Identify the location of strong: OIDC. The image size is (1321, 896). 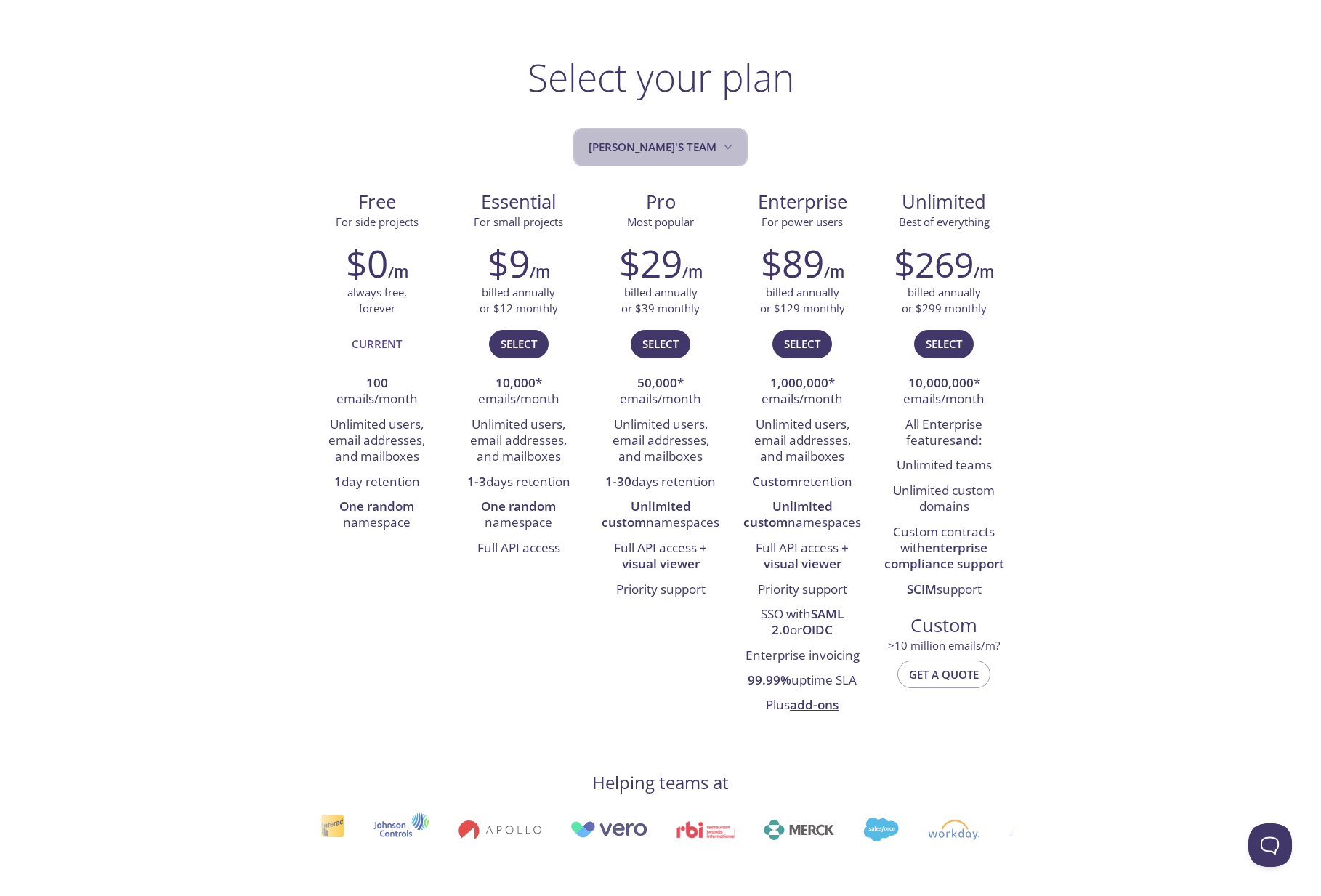
(818, 629).